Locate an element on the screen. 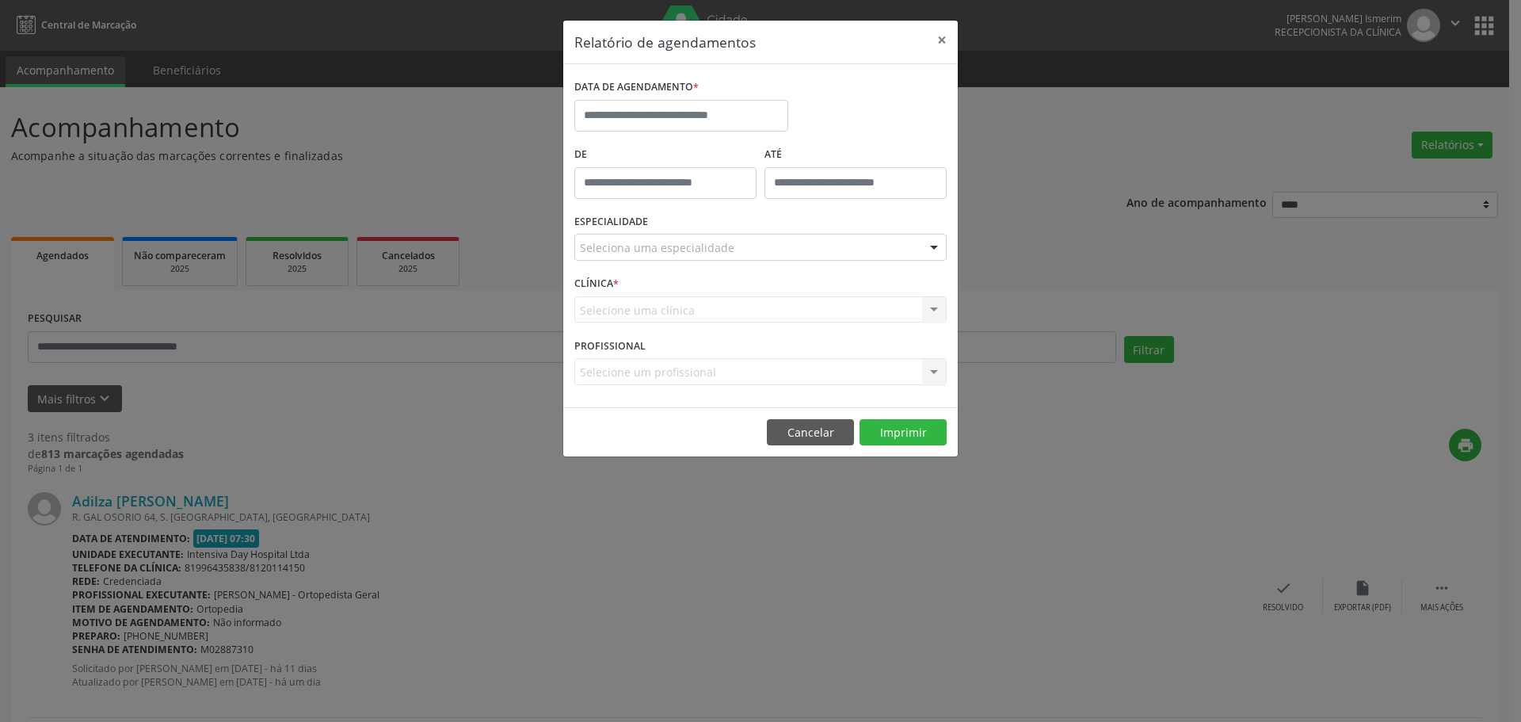  h5: Relatório de agendamentos is located at coordinates (665, 42).